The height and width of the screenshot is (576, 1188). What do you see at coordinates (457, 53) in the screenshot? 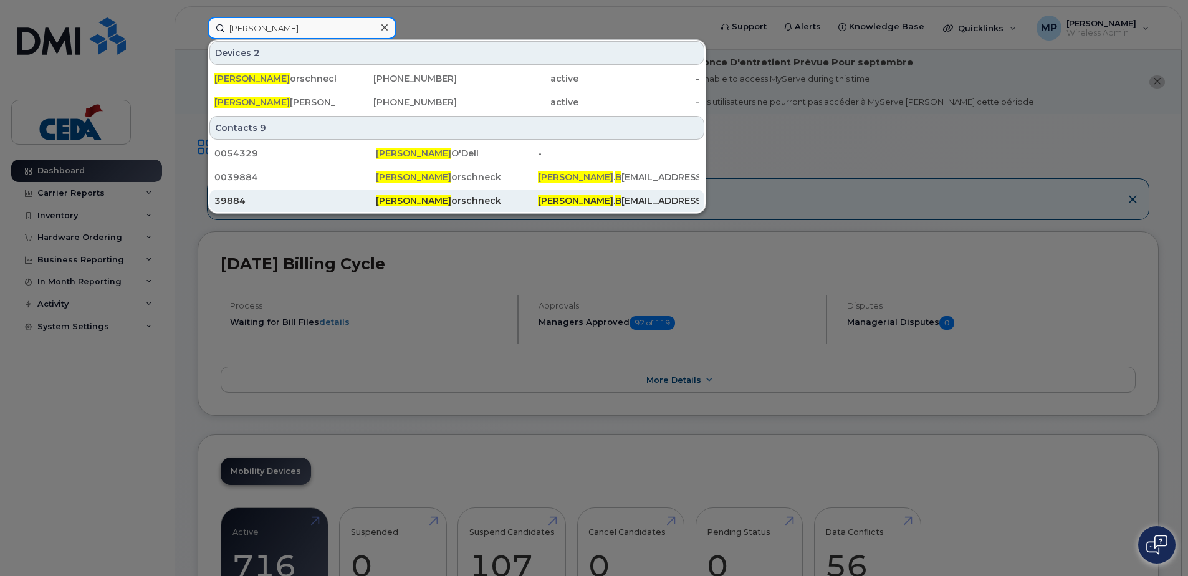
I see `div: Devices` at bounding box center [457, 53].